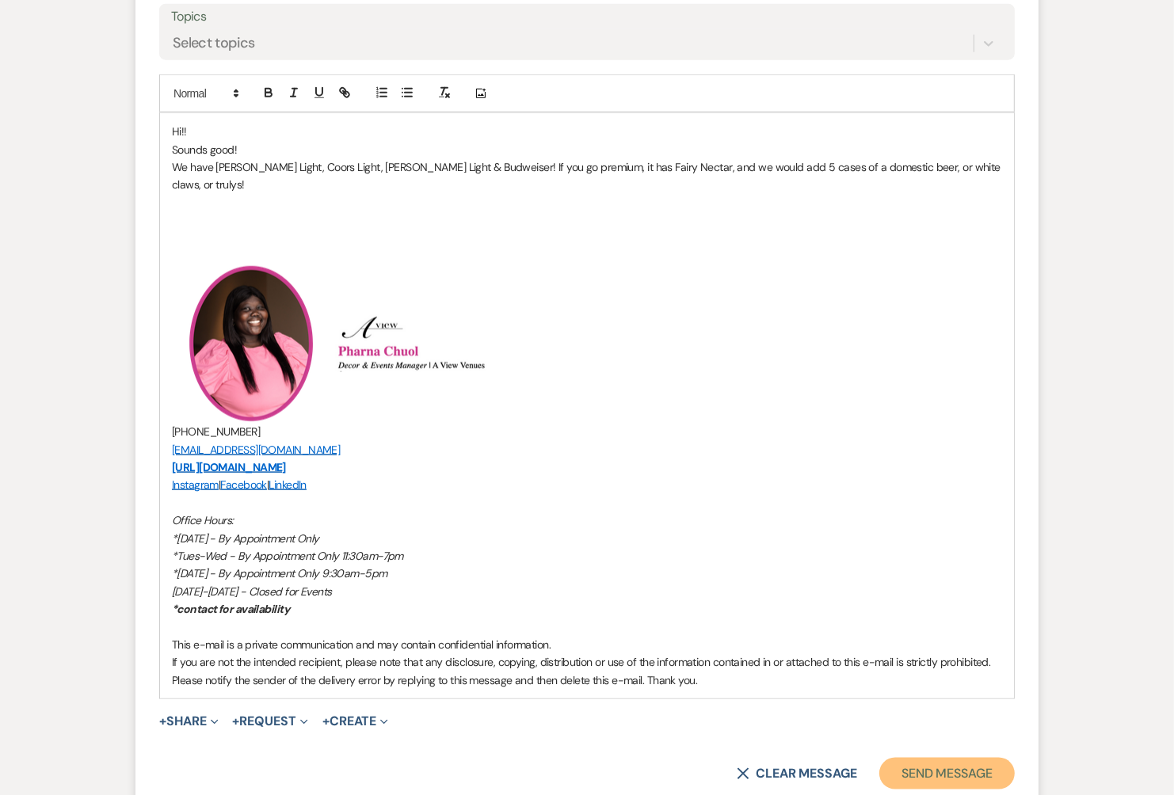 Image resolution: width=1174 pixels, height=795 pixels. Describe the element at coordinates (214, 44) in the screenshot. I see `div: Select topics` at that location.